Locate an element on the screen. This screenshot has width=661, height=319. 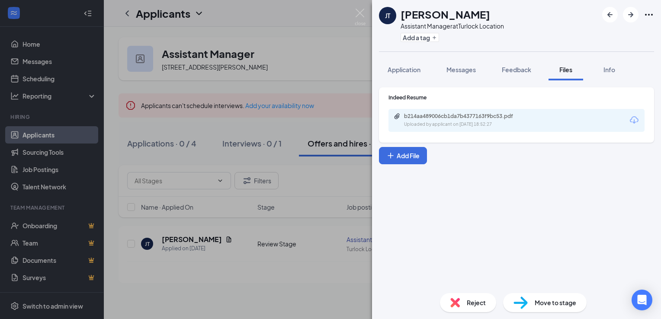
svg: ArrowRight is located at coordinates (631, 15).